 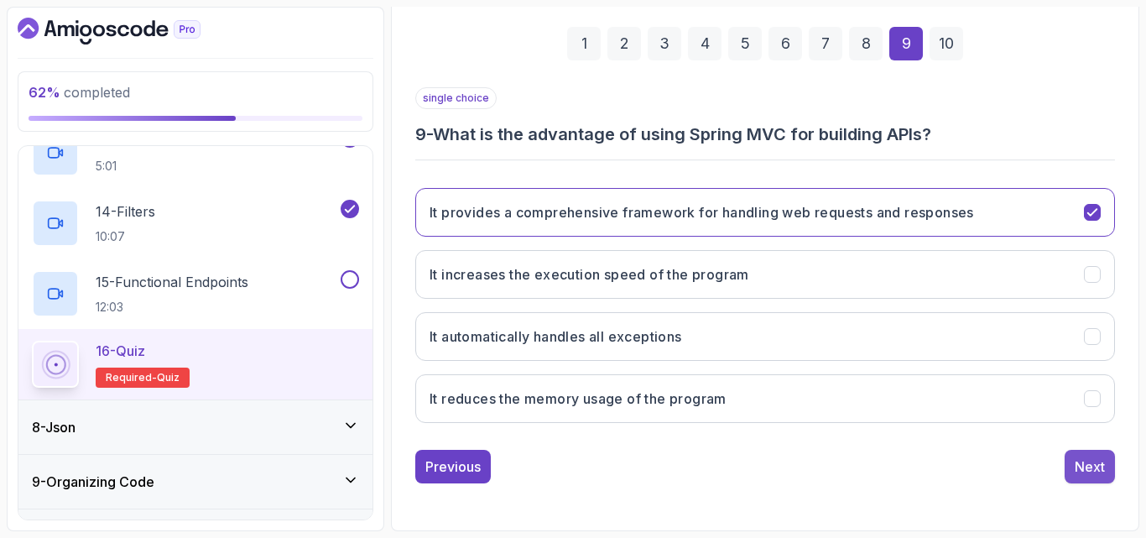 What do you see at coordinates (825, 44) in the screenshot?
I see `div: 7` at bounding box center [825, 44].